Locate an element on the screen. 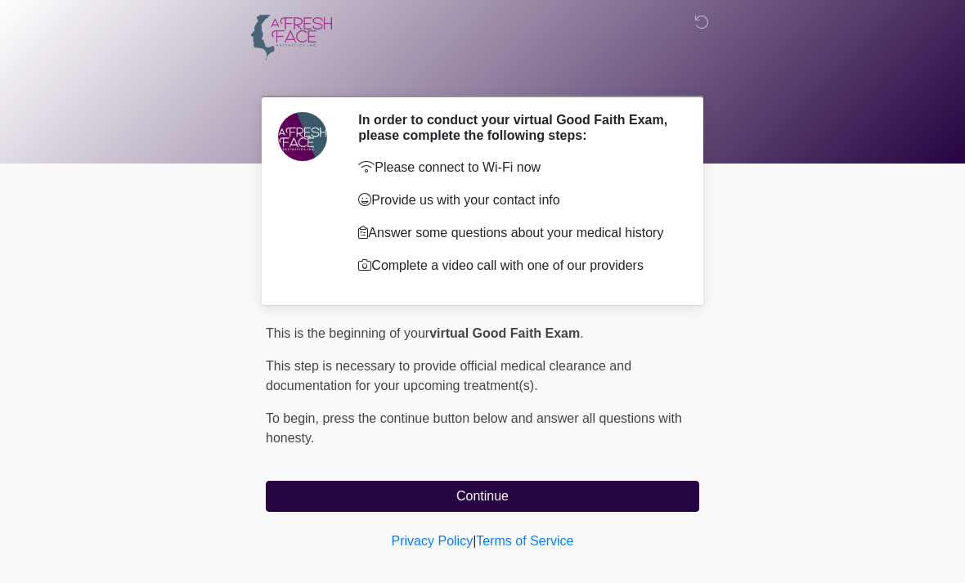 This screenshot has width=965, height=583. p: Provide us with your contact info is located at coordinates (516, 200).